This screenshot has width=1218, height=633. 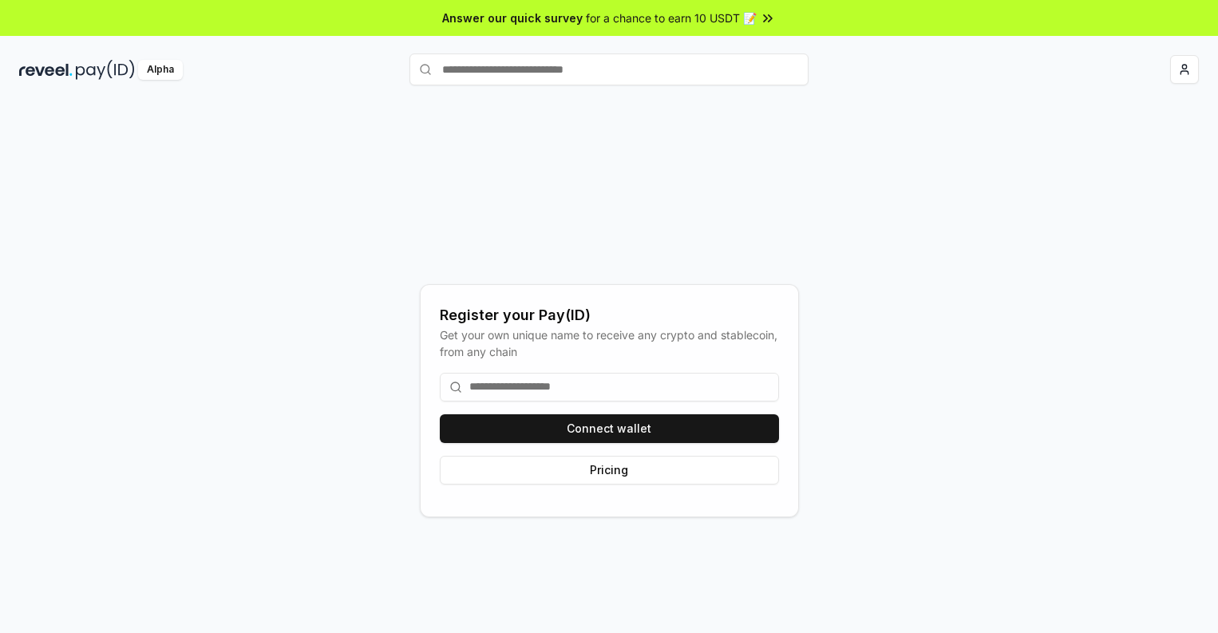 What do you see at coordinates (45, 69) in the screenshot?
I see `img: reveel_dark` at bounding box center [45, 69].